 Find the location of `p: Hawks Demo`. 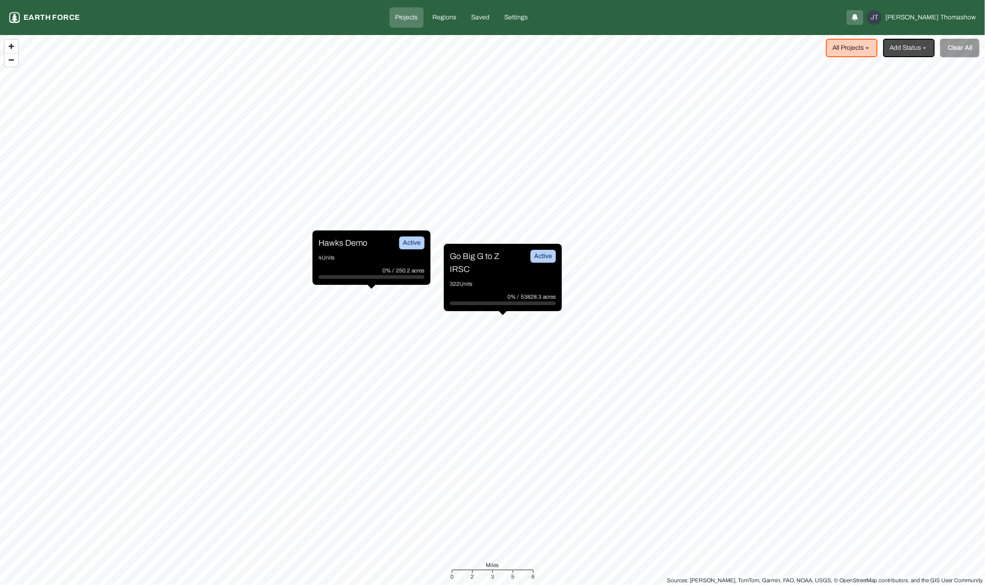

p: Hawks Demo is located at coordinates (343, 243).